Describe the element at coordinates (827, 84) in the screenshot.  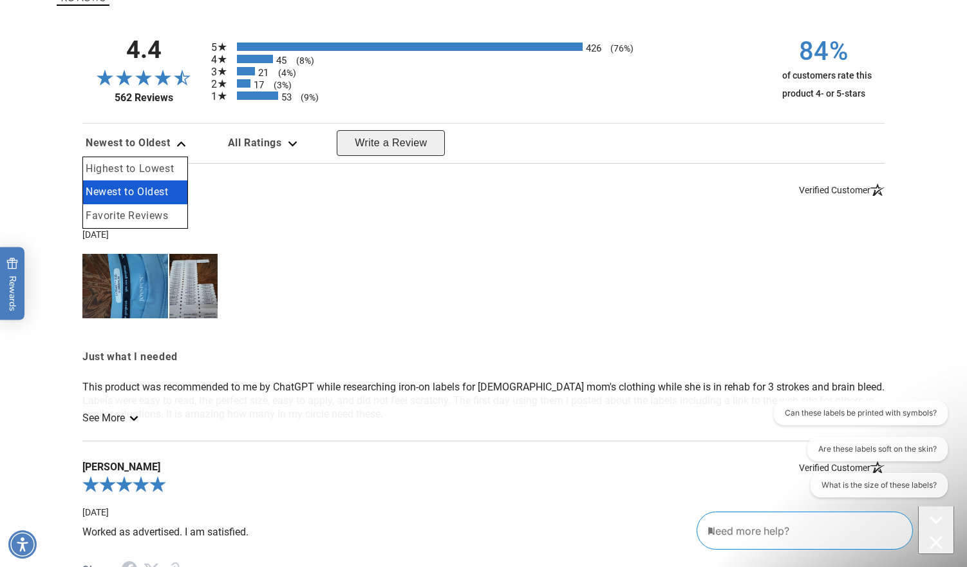
I see `span: of customers rate this product 4- or 5-stars` at that location.